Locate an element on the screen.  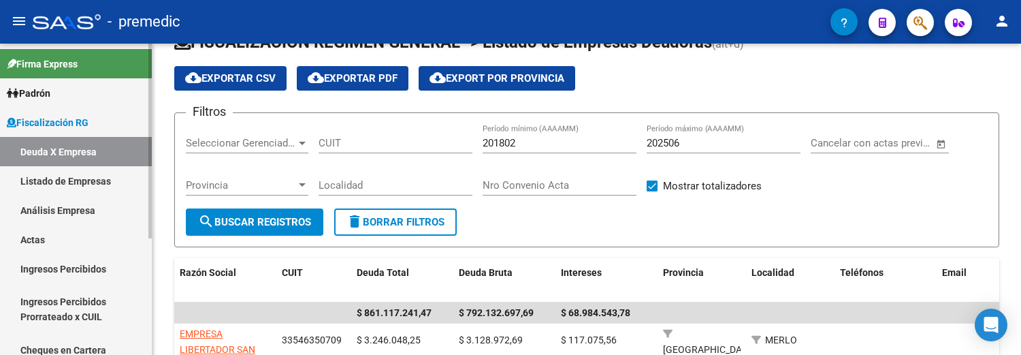
span: Exportar CSV is located at coordinates (230, 78).